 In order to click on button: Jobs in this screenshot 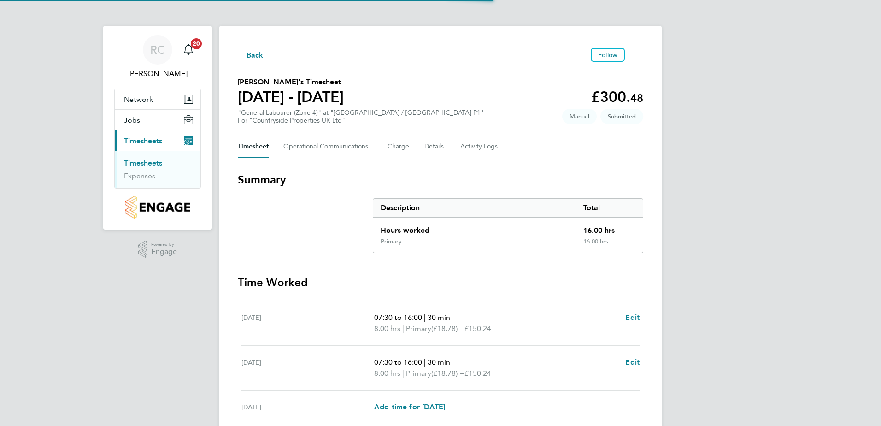, I will do `click(158, 120)`.